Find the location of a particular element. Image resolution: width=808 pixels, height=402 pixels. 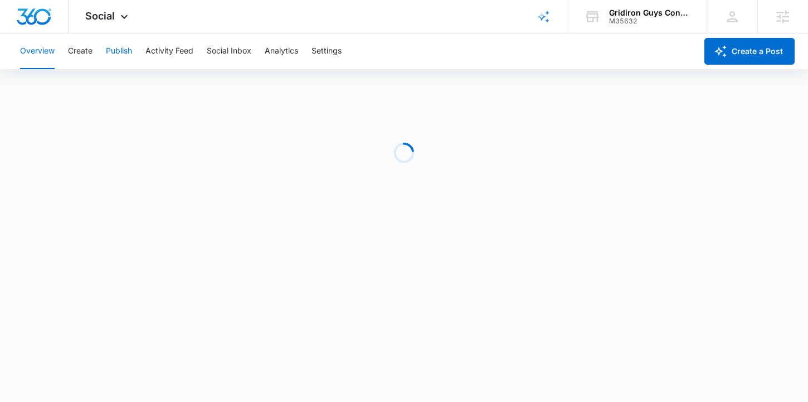

button: Settings is located at coordinates (327, 51).